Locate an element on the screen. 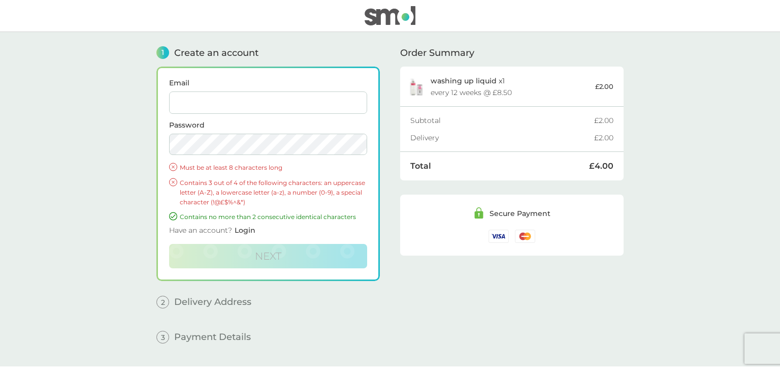 The image size is (780, 371). span: 3 is located at coordinates (163, 337).